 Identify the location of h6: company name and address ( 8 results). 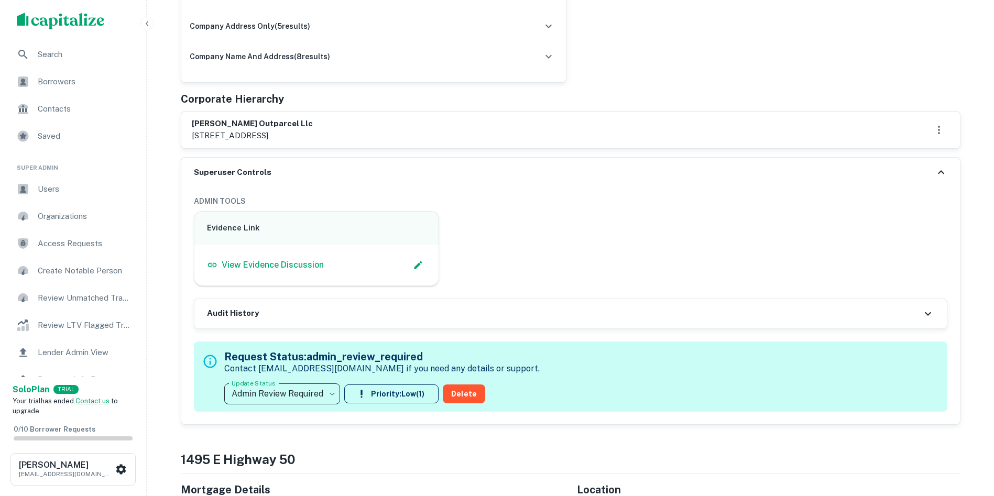
(260, 57).